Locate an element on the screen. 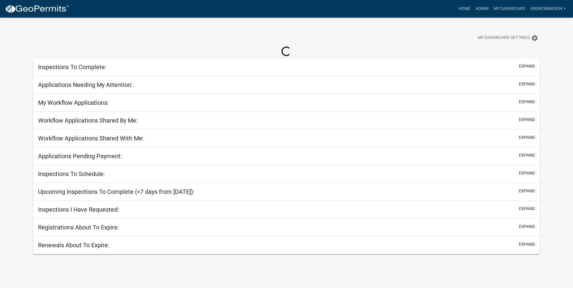 The height and width of the screenshot is (288, 573). h5: Registrations About To Expire: is located at coordinates (79, 228).